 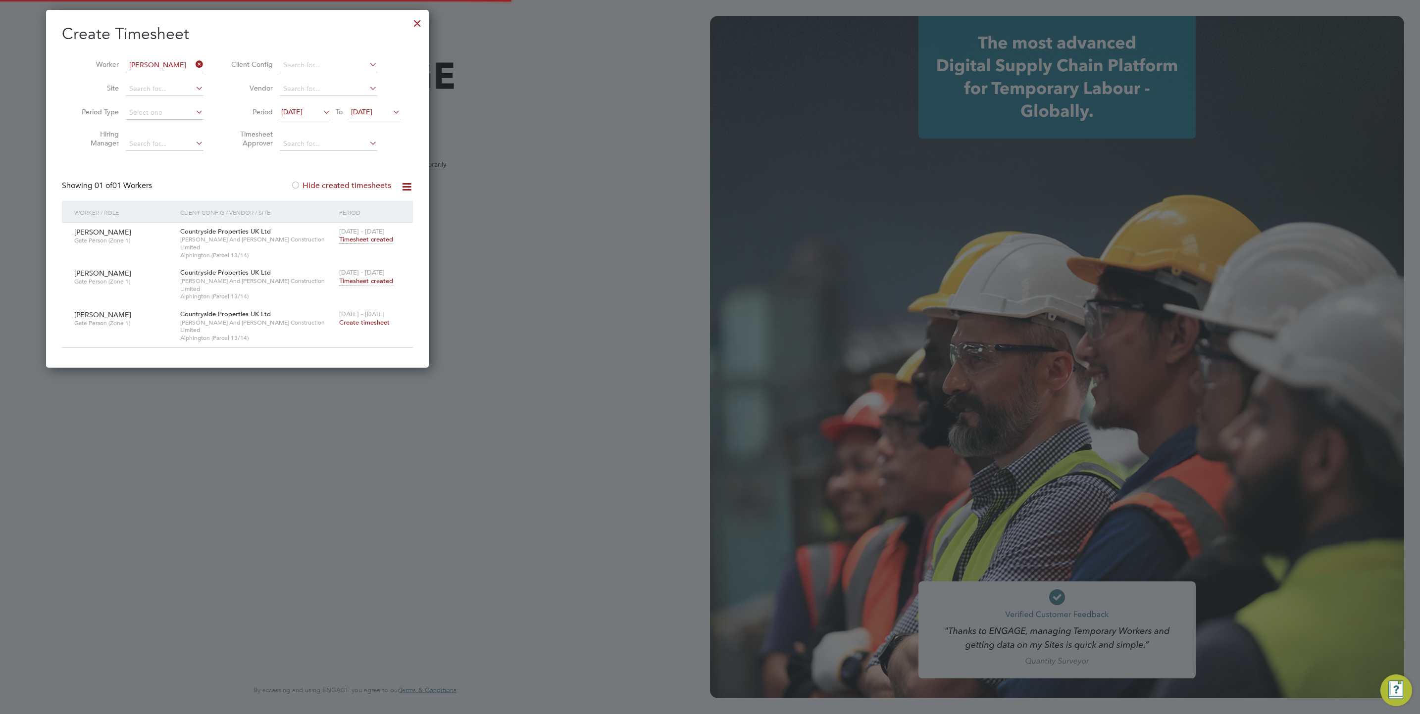 What do you see at coordinates (237, 34) in the screenshot?
I see `h2: Create Timesheet` at bounding box center [237, 34].